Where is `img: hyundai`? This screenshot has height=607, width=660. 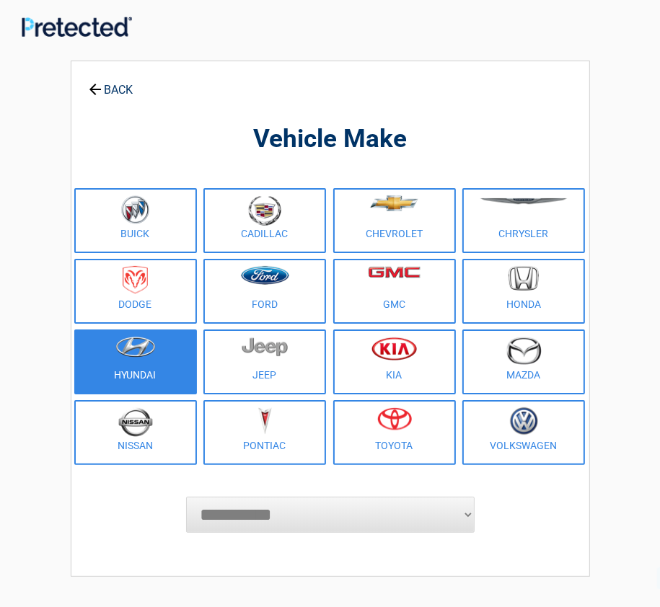
img: hyundai is located at coordinates (136, 347).